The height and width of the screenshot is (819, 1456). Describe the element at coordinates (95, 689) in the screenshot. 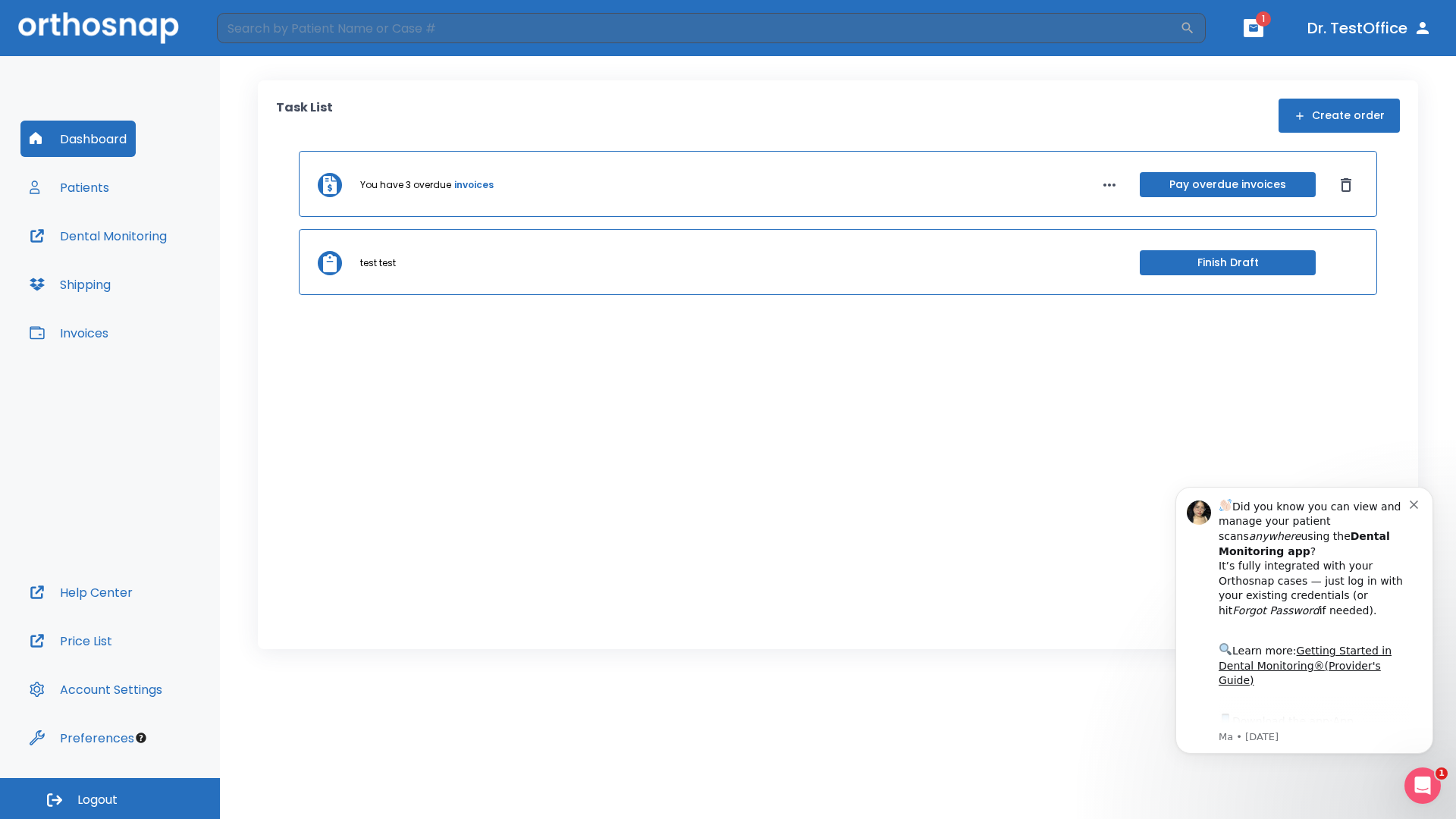

I see `button: Account Settings` at that location.